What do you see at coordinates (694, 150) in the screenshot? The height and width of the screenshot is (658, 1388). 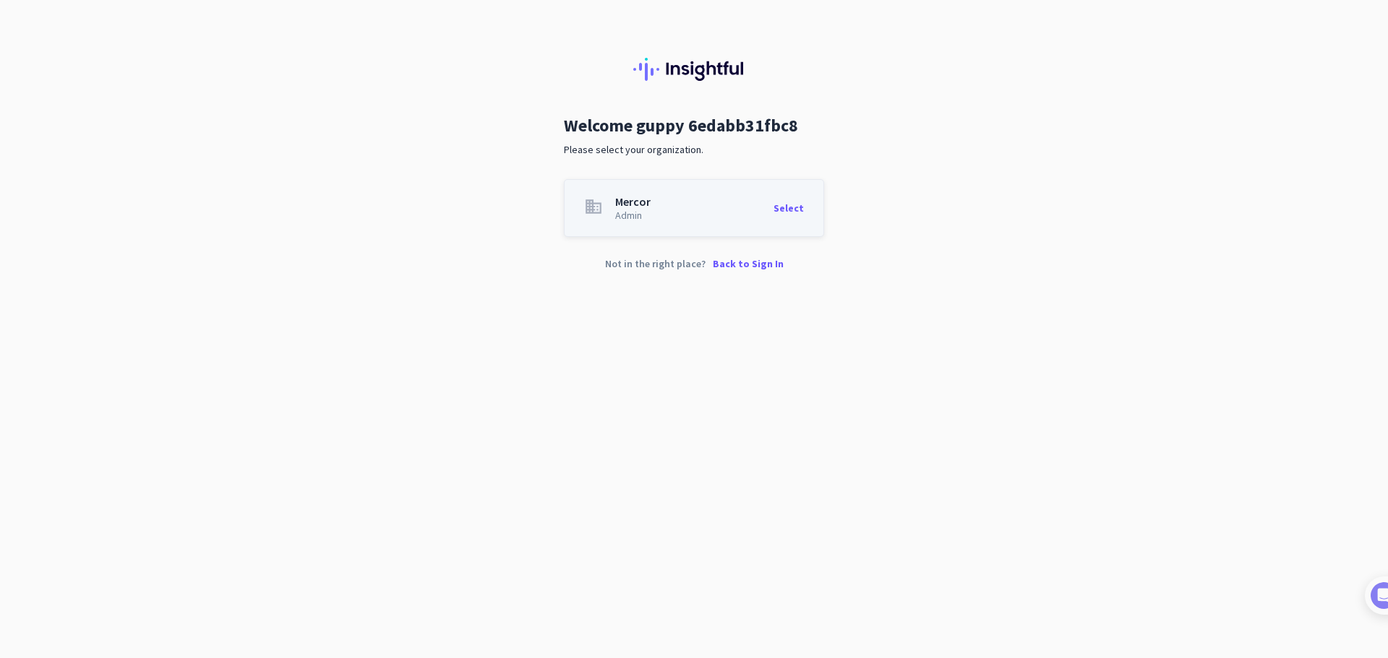 I see `p: Please select your organization.` at bounding box center [694, 150].